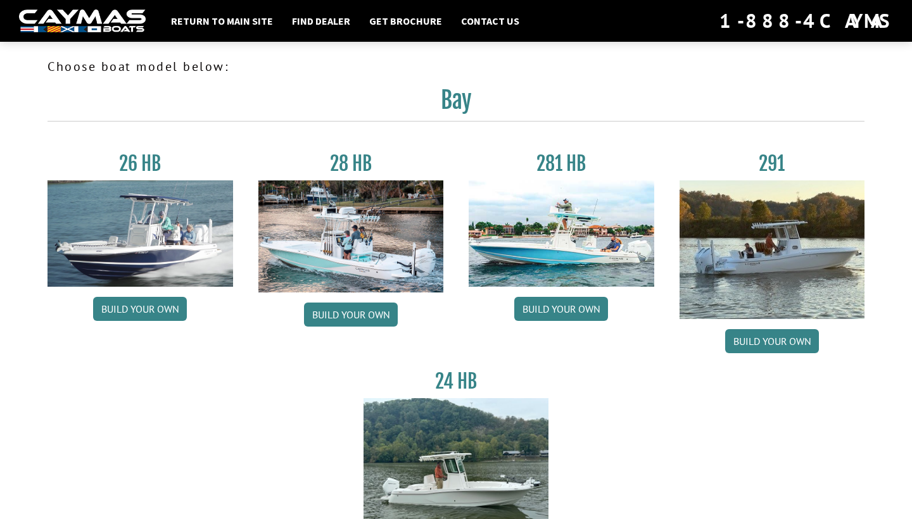 The width and height of the screenshot is (912, 519). What do you see at coordinates (321, 21) in the screenshot?
I see `a: Find Dealer` at bounding box center [321, 21].